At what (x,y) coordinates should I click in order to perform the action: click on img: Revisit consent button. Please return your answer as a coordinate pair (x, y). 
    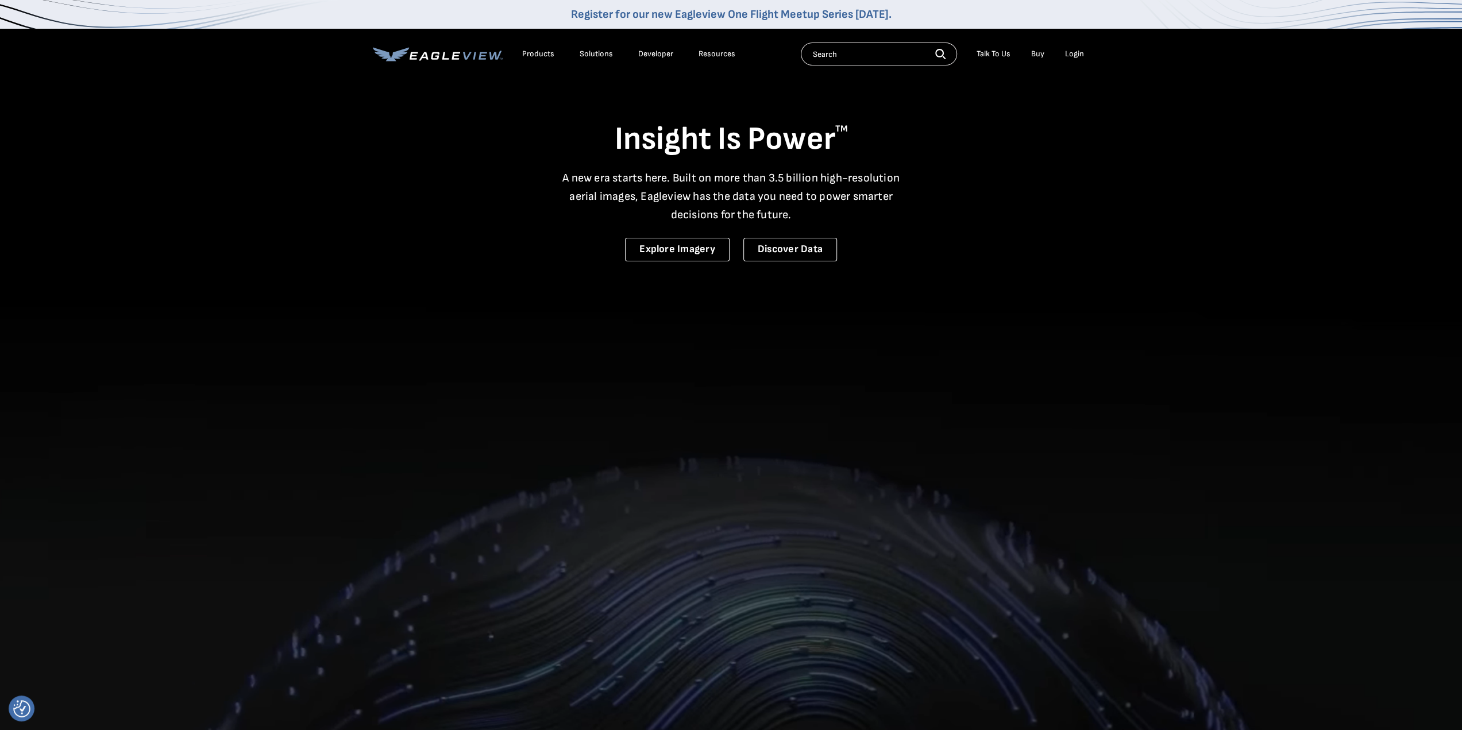
    Looking at the image, I should click on (22, 709).